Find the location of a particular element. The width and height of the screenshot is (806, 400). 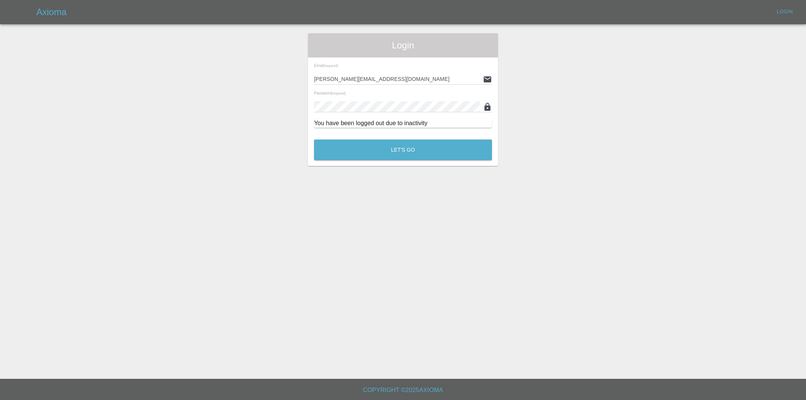

a: Login is located at coordinates (784, 12).